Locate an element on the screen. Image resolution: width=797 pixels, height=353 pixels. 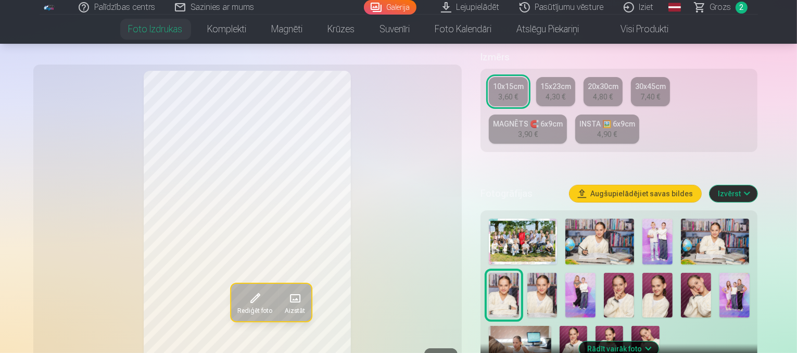
a: Foto kalendāri is located at coordinates (464, 29).